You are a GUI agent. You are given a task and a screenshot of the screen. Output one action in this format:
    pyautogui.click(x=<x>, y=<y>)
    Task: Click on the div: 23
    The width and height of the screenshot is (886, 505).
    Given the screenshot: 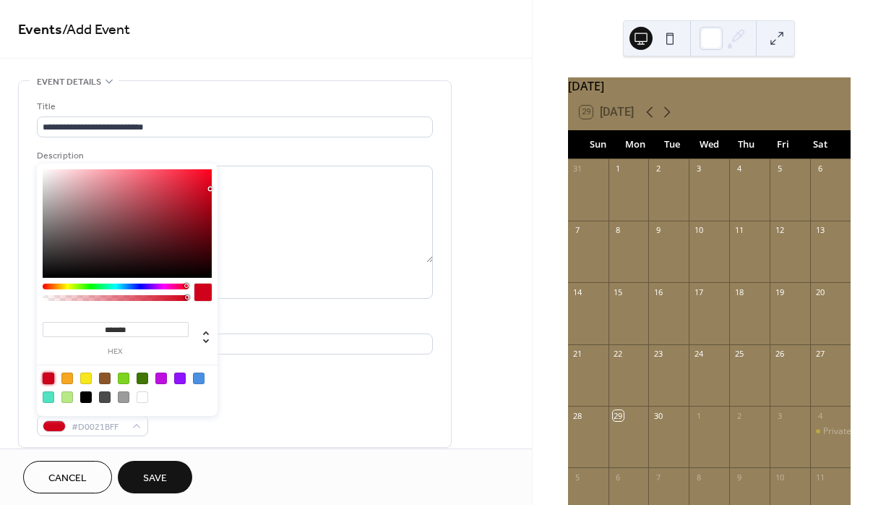 What is the action you would take?
    pyautogui.click(x=658, y=354)
    